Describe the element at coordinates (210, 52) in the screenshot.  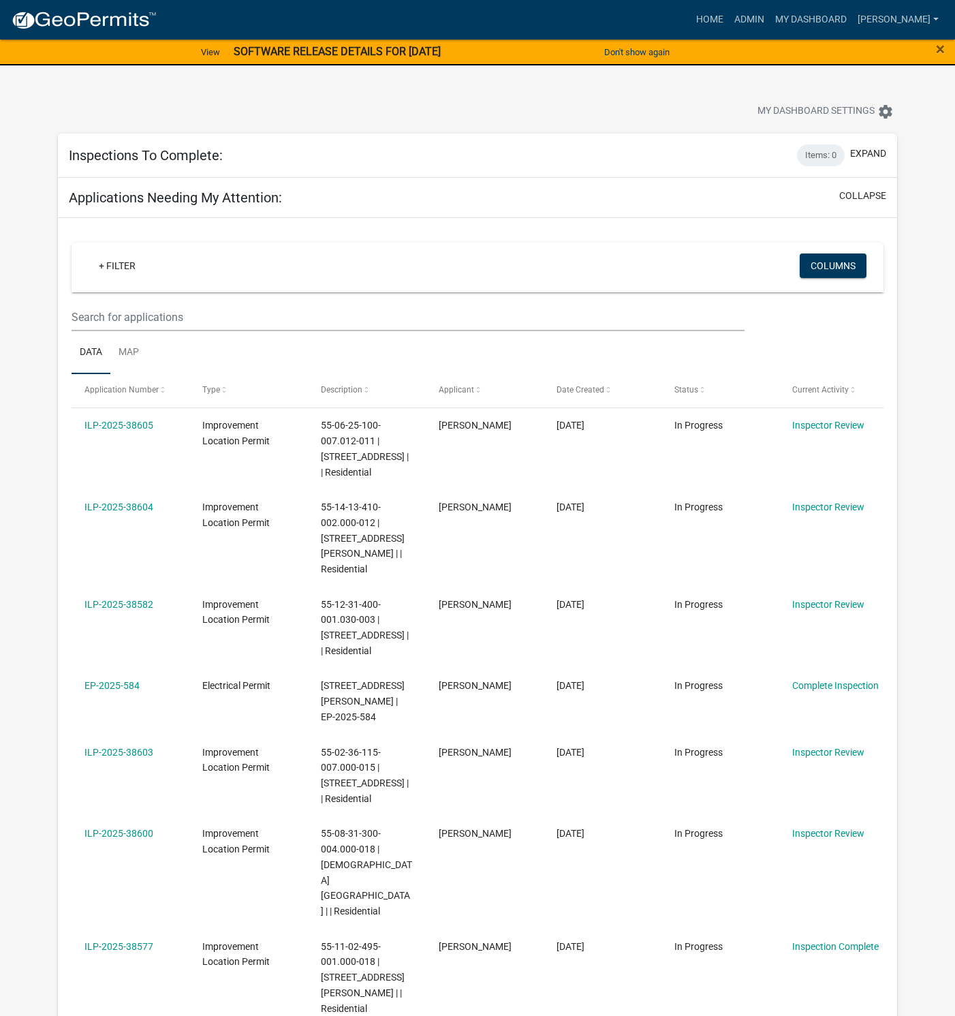
I see `a: View` at that location.